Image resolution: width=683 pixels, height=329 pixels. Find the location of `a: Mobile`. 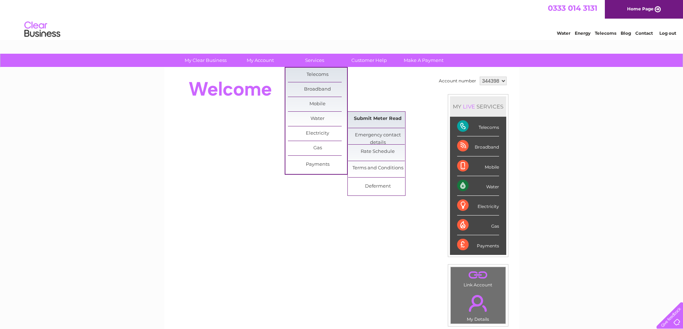

a: Mobile is located at coordinates (317, 104).